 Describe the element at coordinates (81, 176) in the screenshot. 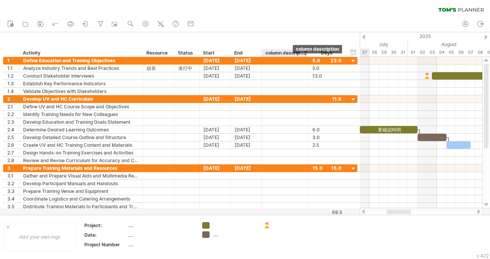

I see `div: Gather and Prepare Visual Aids and Multimedia Resources` at that location.